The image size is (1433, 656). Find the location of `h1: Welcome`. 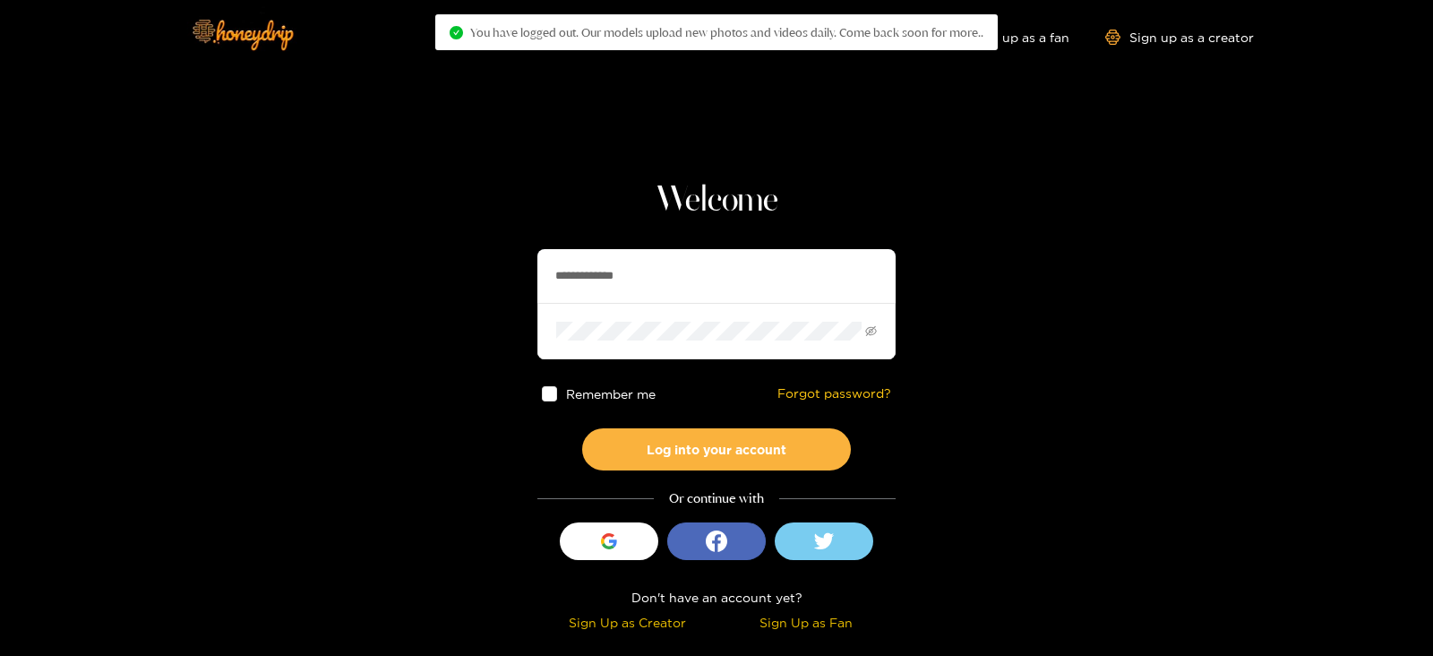

h1: Welcome is located at coordinates (717, 201).